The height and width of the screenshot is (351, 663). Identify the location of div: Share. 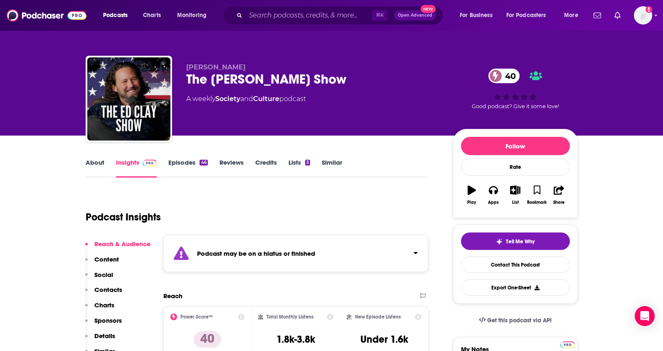
(558, 202).